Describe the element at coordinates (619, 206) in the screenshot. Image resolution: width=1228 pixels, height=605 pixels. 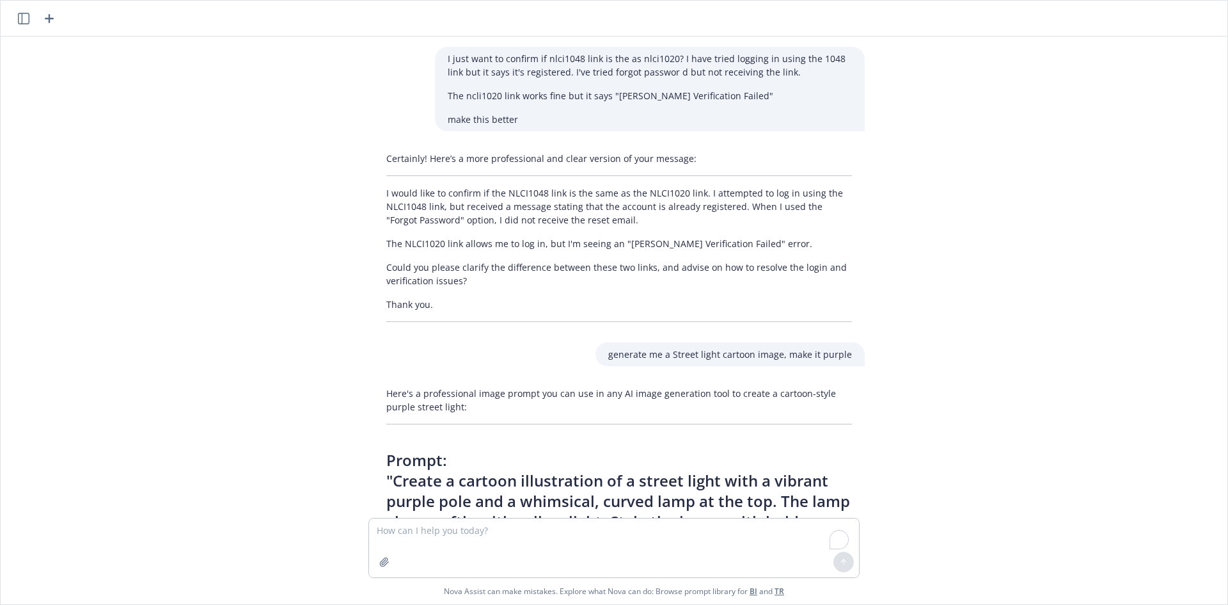
I see `p: I would like to confirm if the NLCI1048 link is the same as the NLCI1020 link. I attempted to log...` at that location.